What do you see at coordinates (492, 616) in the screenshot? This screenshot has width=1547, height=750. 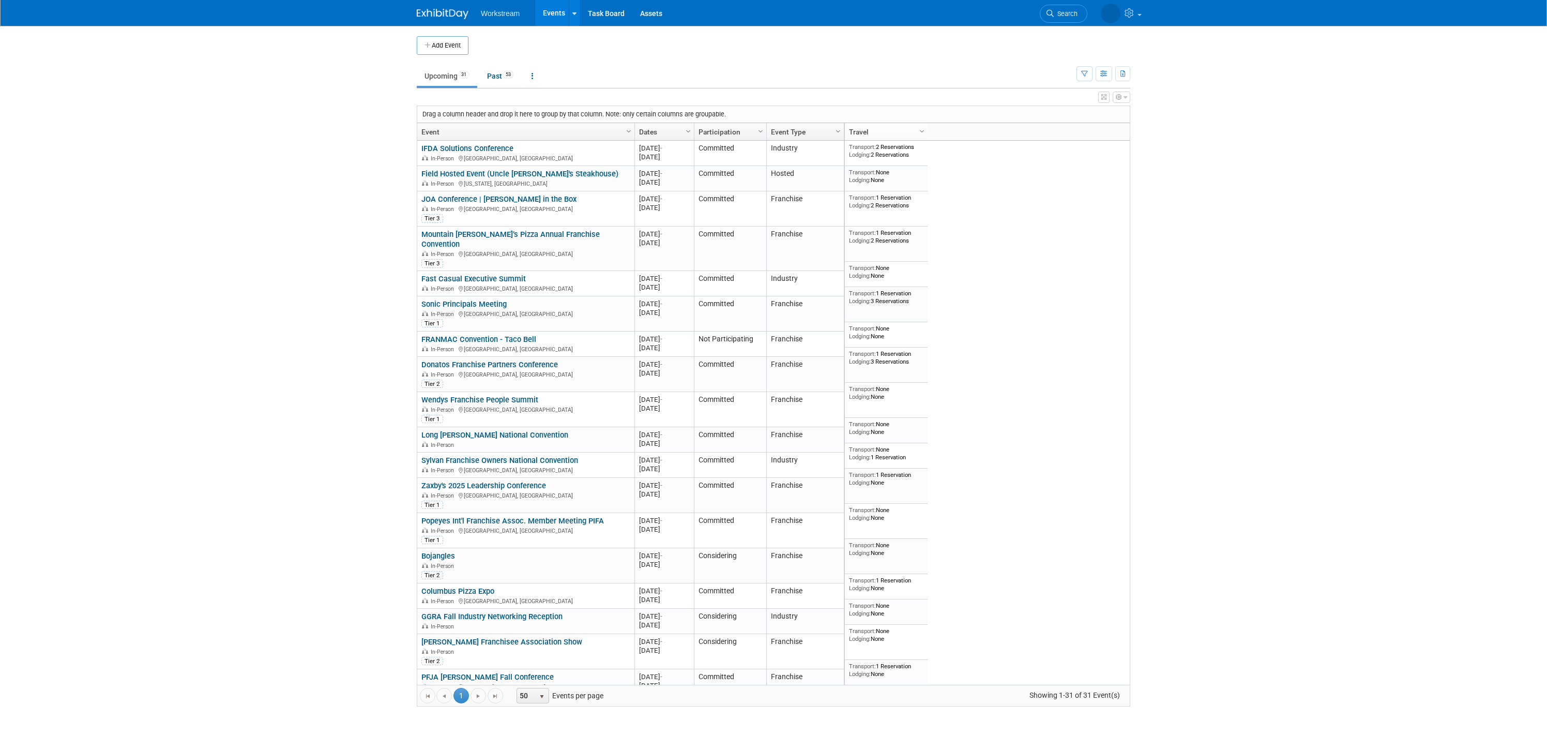 I see `a: GGRA Fall Industry Networking Reception` at bounding box center [492, 616].